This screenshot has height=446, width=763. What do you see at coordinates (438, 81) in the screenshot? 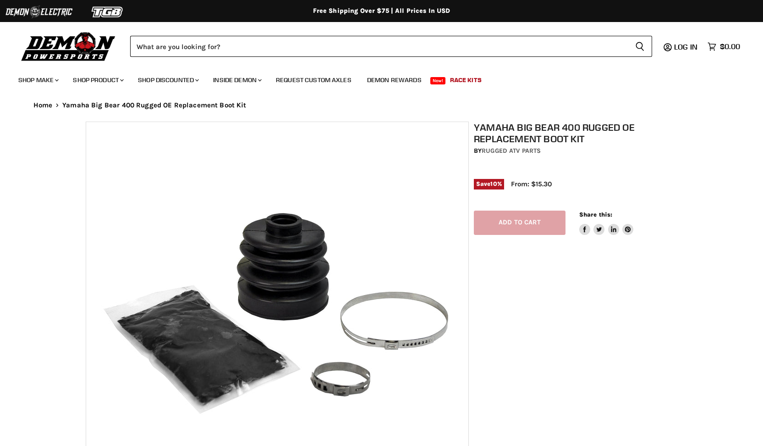
I see `span: New!` at bounding box center [438, 81].